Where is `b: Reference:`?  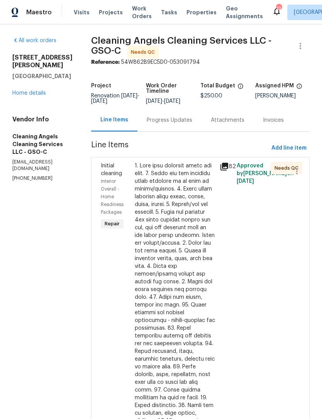
b: Reference: is located at coordinates (105, 62).